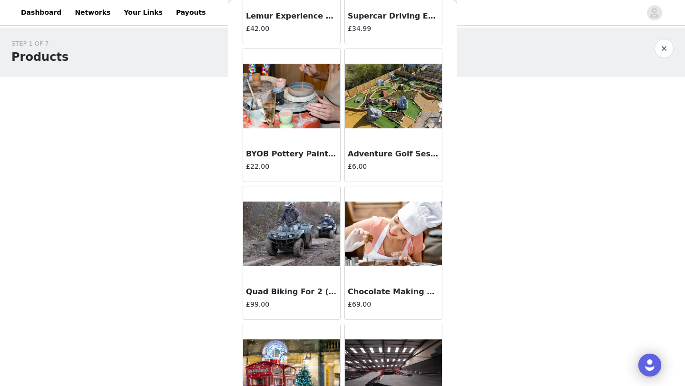  I want to click on div: avatar, so click(654, 13).